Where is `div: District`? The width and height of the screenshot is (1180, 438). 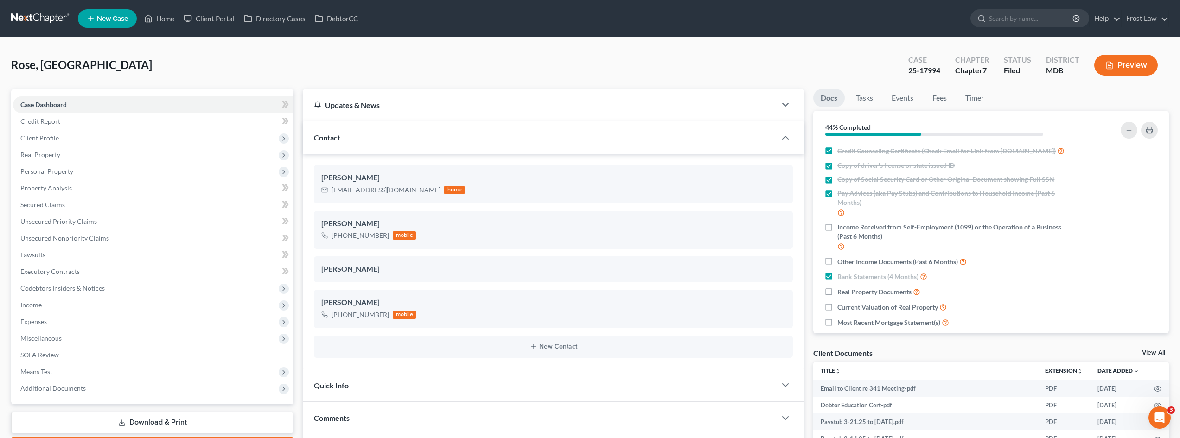 div: District is located at coordinates (1063, 60).